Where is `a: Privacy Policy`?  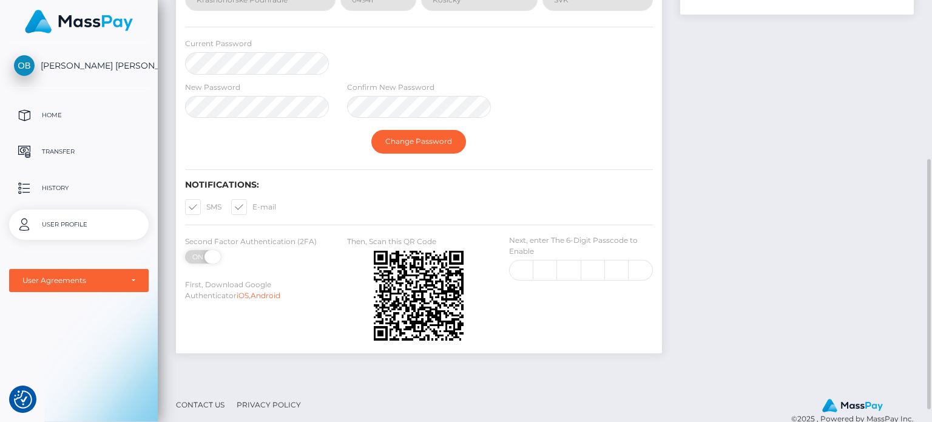
a: Privacy Policy is located at coordinates (269, 404).